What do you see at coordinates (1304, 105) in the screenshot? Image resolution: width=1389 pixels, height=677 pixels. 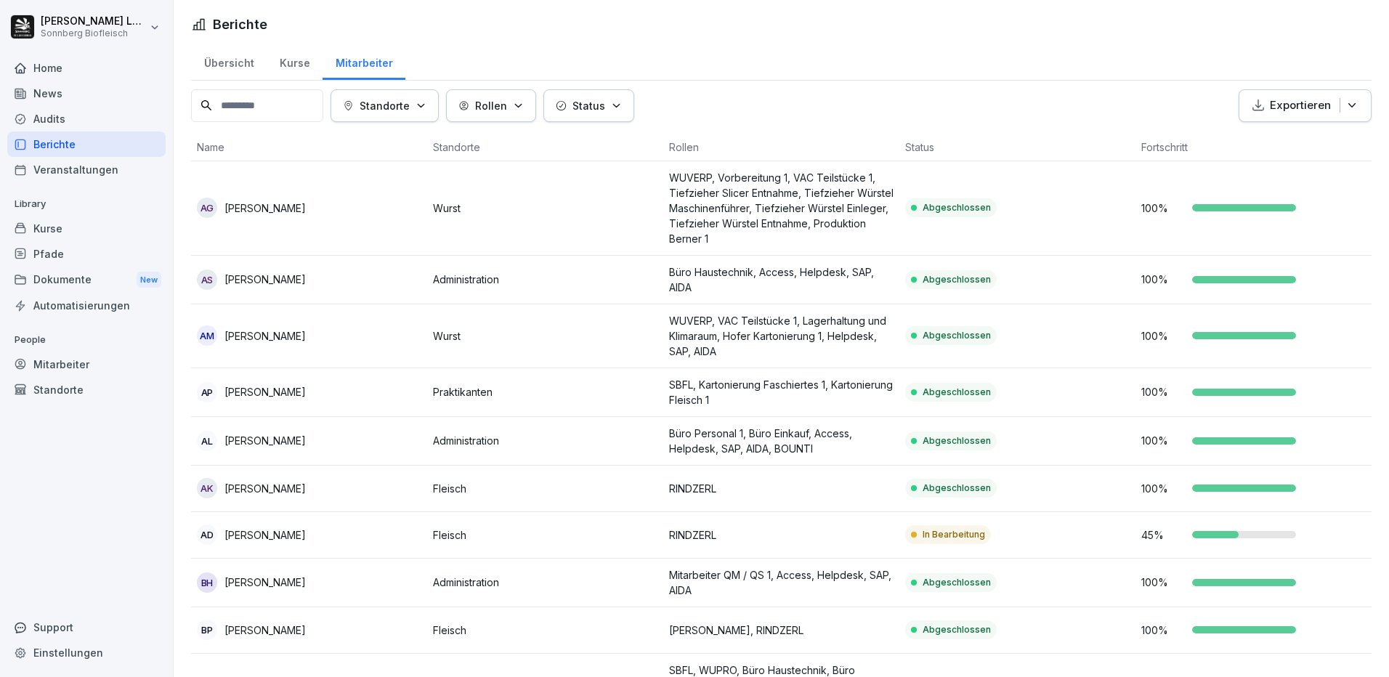 I see `button: Exportieren` at bounding box center [1304, 105].